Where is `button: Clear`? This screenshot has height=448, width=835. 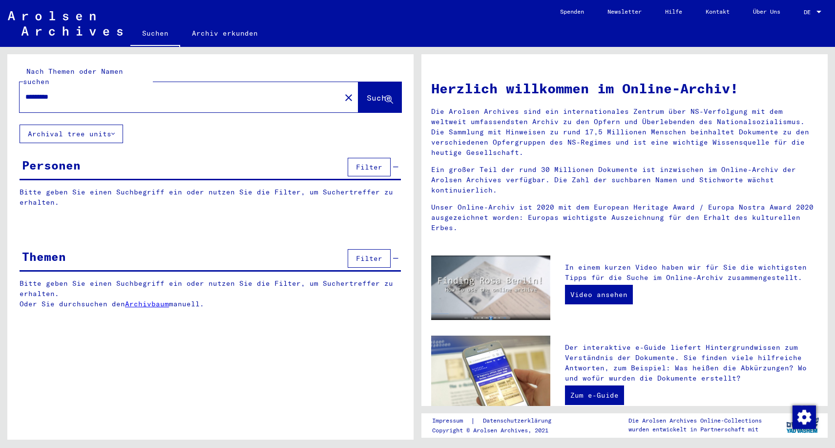
button: Clear is located at coordinates (349, 97).